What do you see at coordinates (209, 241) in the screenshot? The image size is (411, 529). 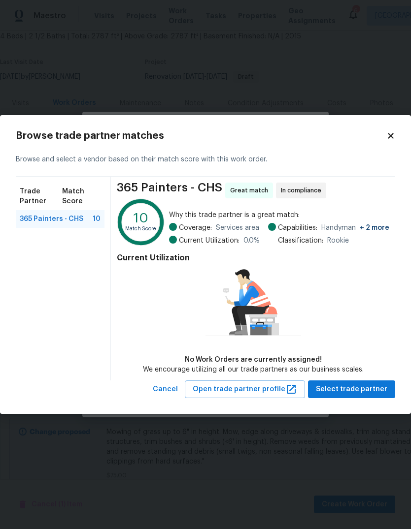 I see `span: Current Utilization:` at bounding box center [209, 241].